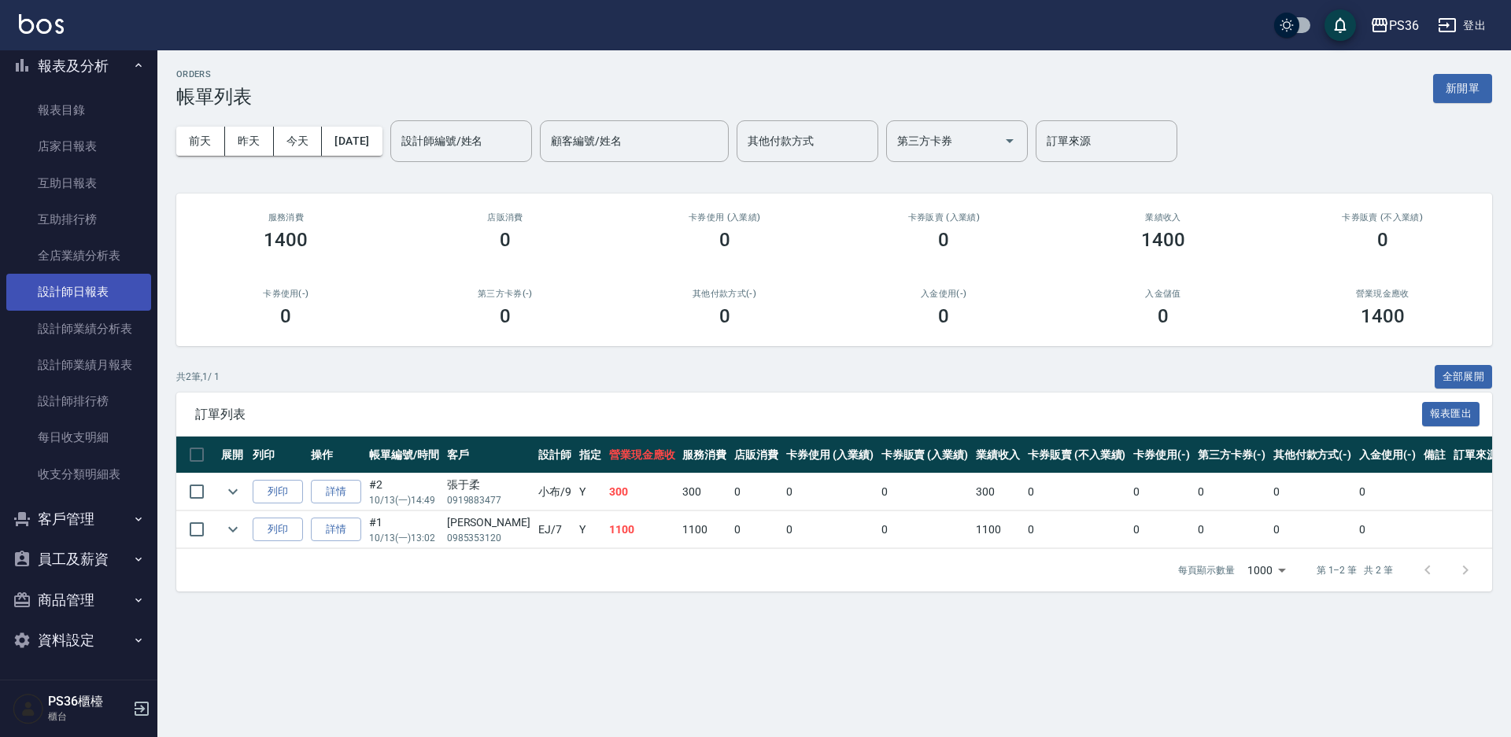 This screenshot has height=737, width=1511. I want to click on button: PS36, so click(1394, 25).